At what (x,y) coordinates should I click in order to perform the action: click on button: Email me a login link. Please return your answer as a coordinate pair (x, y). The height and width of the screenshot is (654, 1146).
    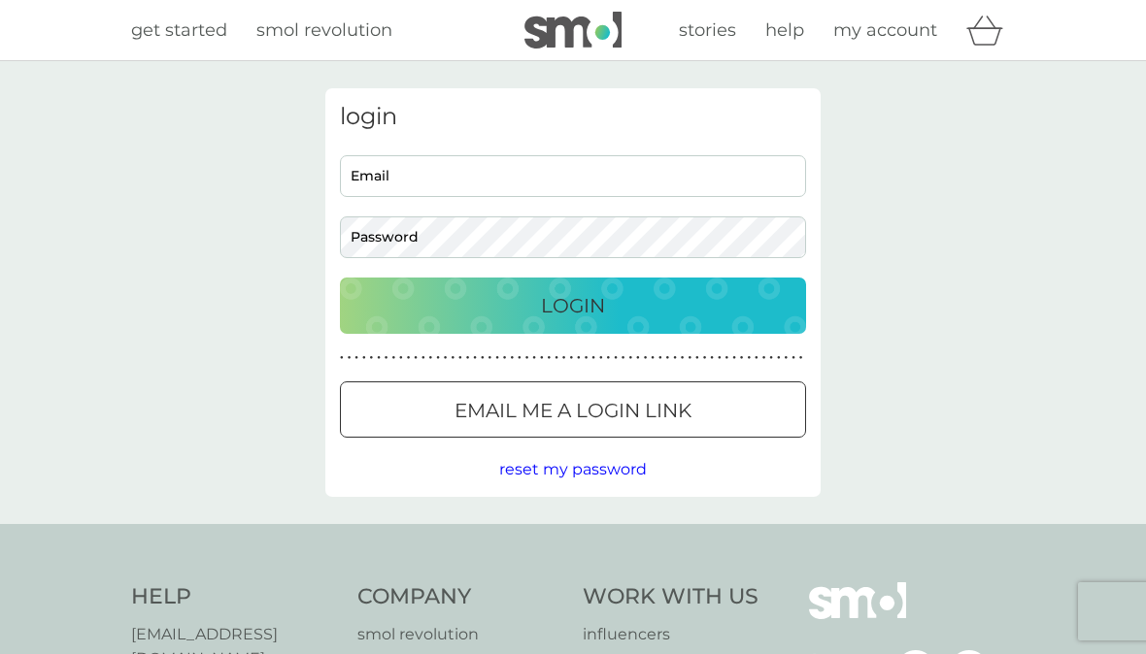
    Looking at the image, I should click on (573, 410).